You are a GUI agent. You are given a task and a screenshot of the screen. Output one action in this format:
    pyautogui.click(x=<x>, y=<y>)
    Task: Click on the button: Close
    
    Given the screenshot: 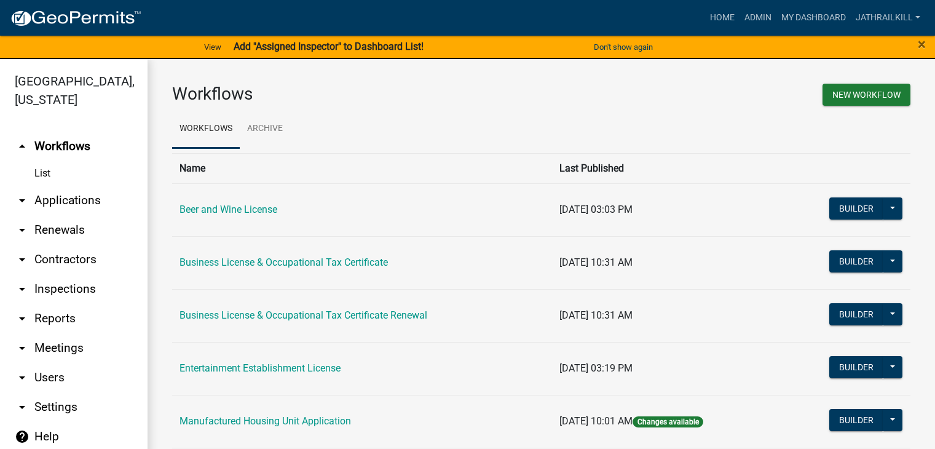 What is the action you would take?
    pyautogui.click(x=922, y=44)
    